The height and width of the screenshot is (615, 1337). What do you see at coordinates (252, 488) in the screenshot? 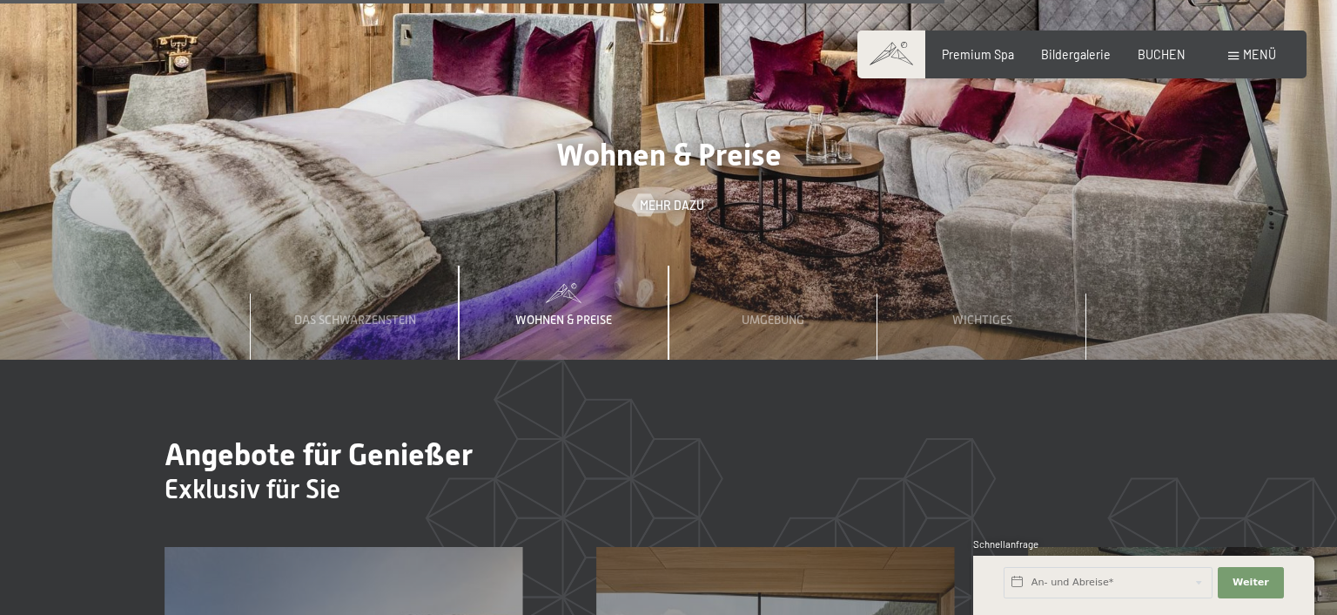
I see `span: Exklusiv für Sie` at bounding box center [252, 488].